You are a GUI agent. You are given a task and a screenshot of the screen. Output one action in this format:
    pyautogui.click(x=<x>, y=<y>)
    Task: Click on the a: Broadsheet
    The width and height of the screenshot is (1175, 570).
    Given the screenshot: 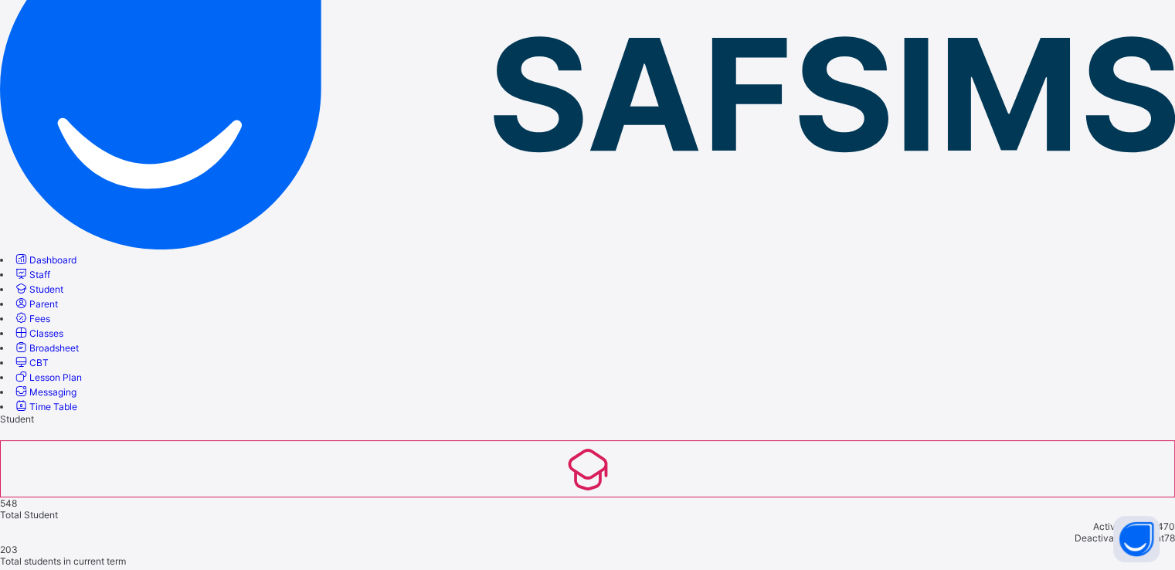 What is the action you would take?
    pyautogui.click(x=46, y=347)
    